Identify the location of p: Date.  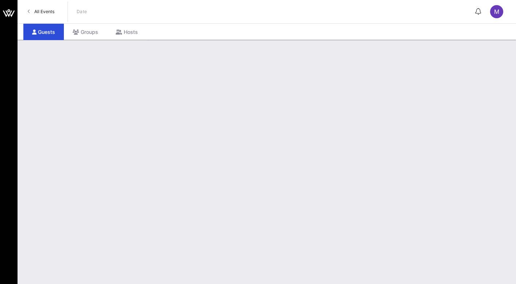
(82, 12).